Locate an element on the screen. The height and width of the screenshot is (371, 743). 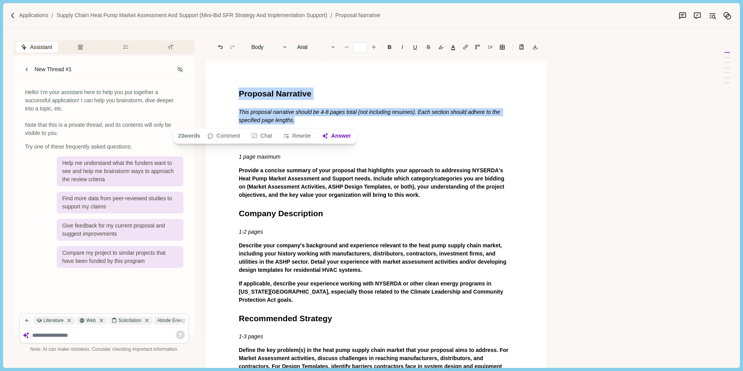
span: This proposal narrative should be 4-8 pages total (not including resumes). Each section should ad... is located at coordinates (370, 116).